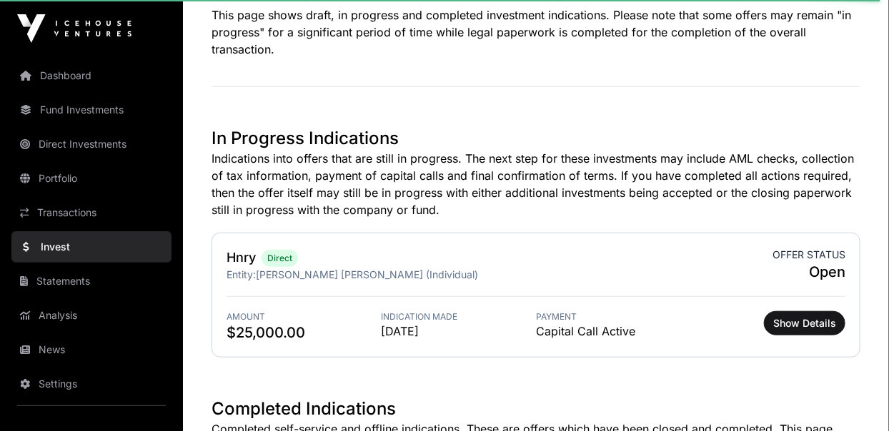 The image size is (889, 431). Describe the element at coordinates (91, 281) in the screenshot. I see `a: Statements` at that location.